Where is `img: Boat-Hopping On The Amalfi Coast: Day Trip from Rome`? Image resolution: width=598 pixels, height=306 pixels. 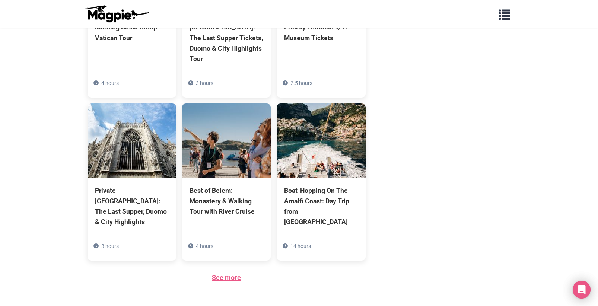
img: Boat-Hopping On The Amalfi Coast: Day Trip from Rome is located at coordinates (321, 141).